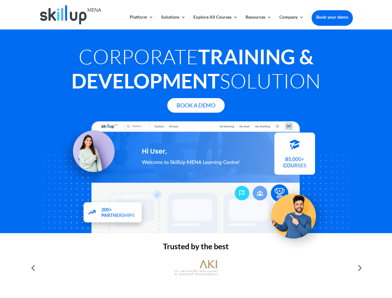  Describe the element at coordinates (259, 22) in the screenshot. I see `a: Resources` at that location.